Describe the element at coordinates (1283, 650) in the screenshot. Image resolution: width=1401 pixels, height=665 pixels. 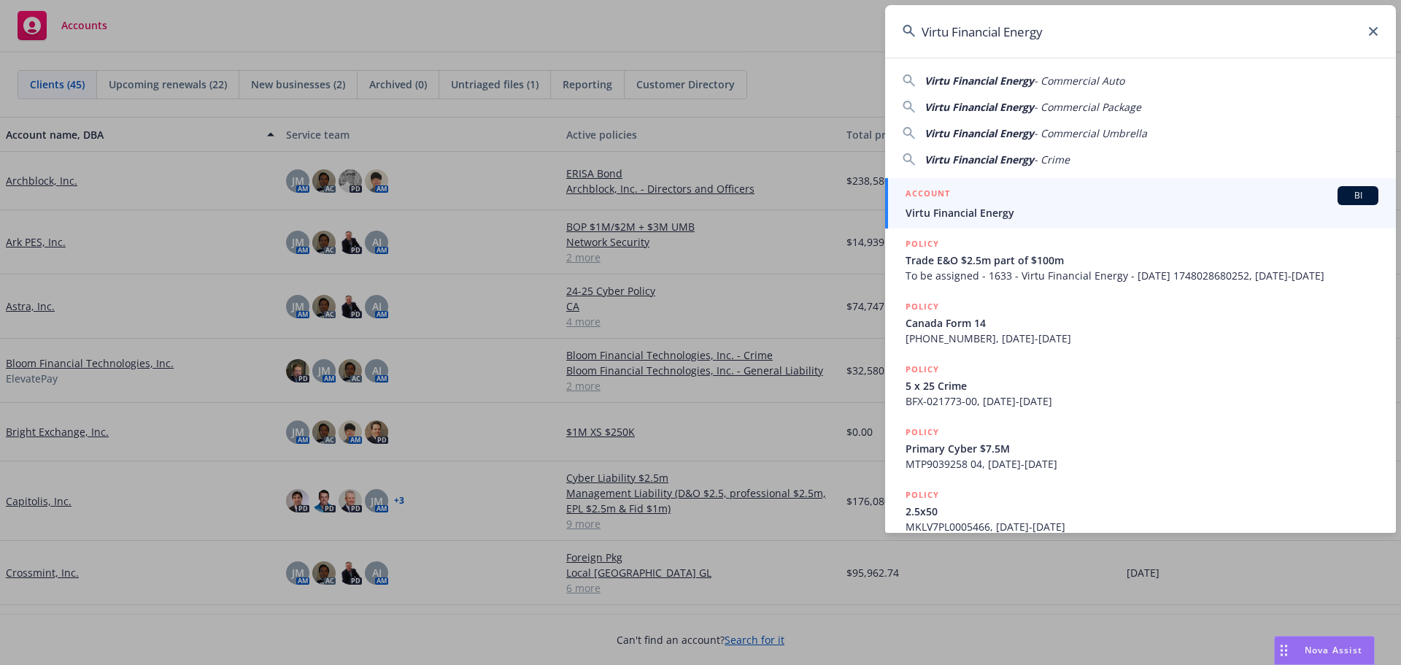
I see `div: Drag to move` at that location.